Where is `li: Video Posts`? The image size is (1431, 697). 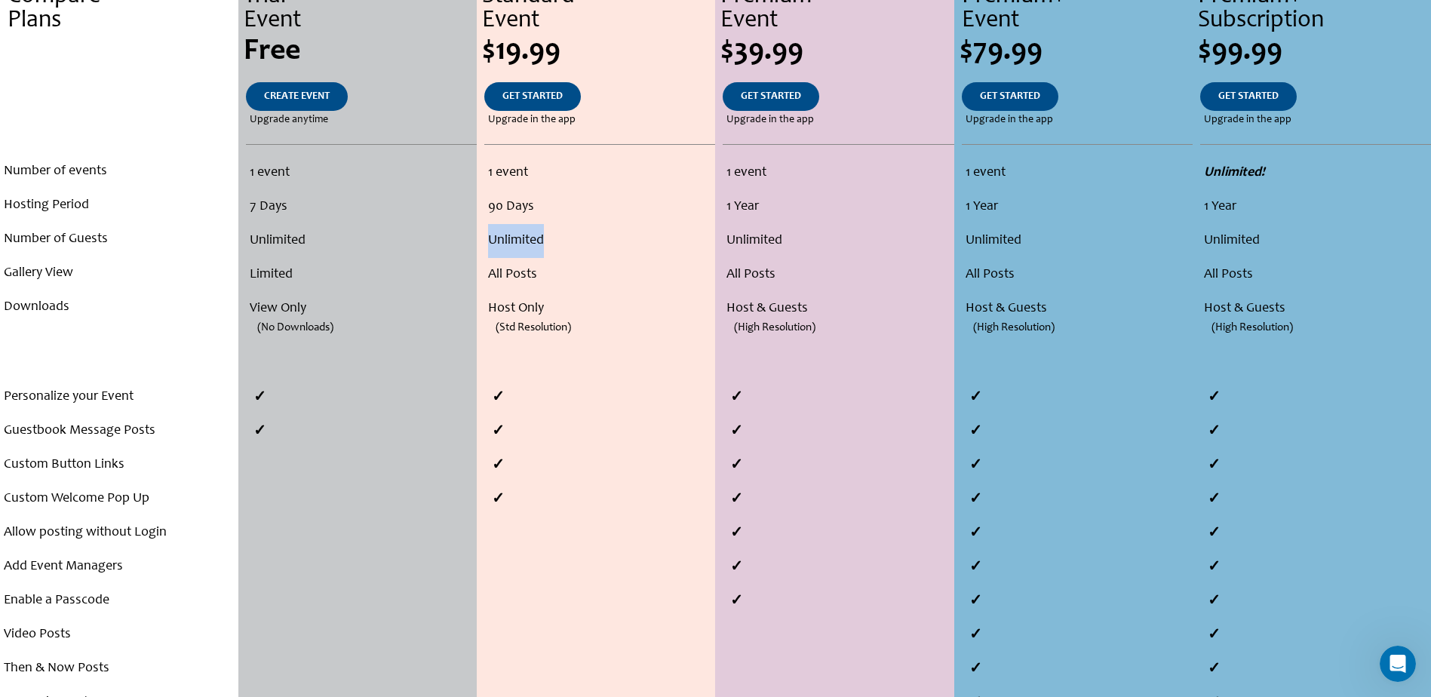
li: Video Posts is located at coordinates (119, 635).